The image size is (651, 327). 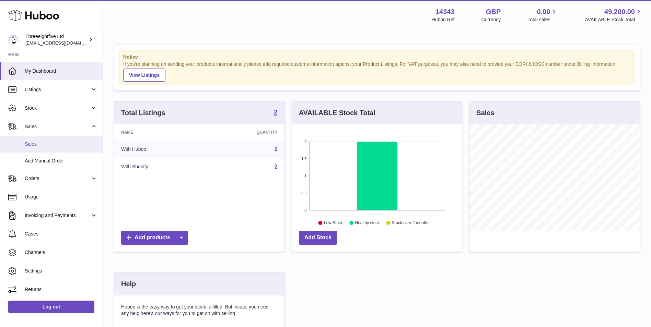 What do you see at coordinates (160, 132) in the screenshot?
I see `th: Name` at bounding box center [160, 132].